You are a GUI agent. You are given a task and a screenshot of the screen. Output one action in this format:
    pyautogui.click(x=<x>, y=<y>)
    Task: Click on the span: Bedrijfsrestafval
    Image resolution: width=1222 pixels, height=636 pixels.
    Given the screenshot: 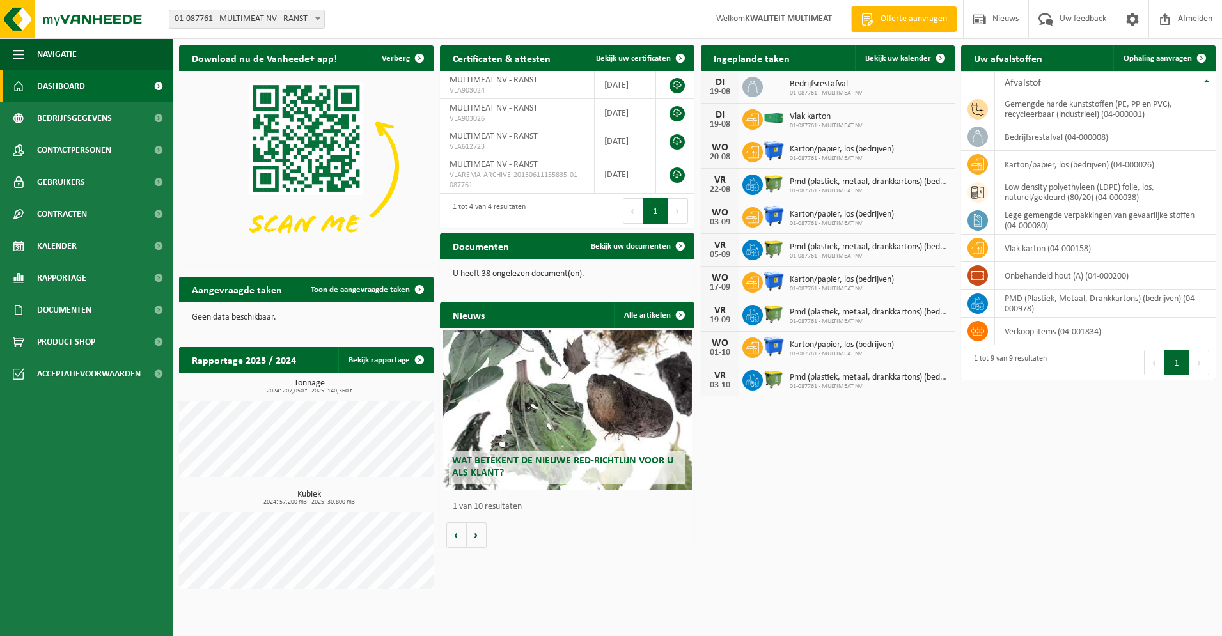 What is the action you would take?
    pyautogui.click(x=826, y=84)
    